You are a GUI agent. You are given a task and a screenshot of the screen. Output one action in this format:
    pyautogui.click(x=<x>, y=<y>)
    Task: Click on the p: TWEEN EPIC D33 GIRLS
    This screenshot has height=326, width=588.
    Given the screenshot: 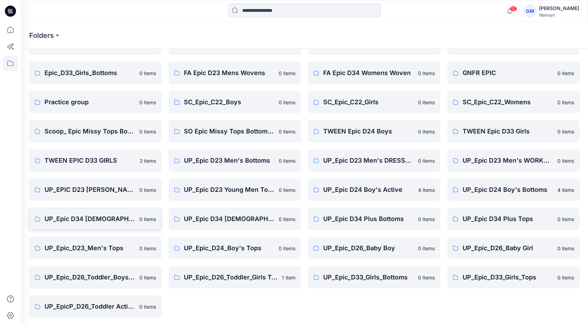 What is the action you would take?
    pyautogui.click(x=90, y=161)
    